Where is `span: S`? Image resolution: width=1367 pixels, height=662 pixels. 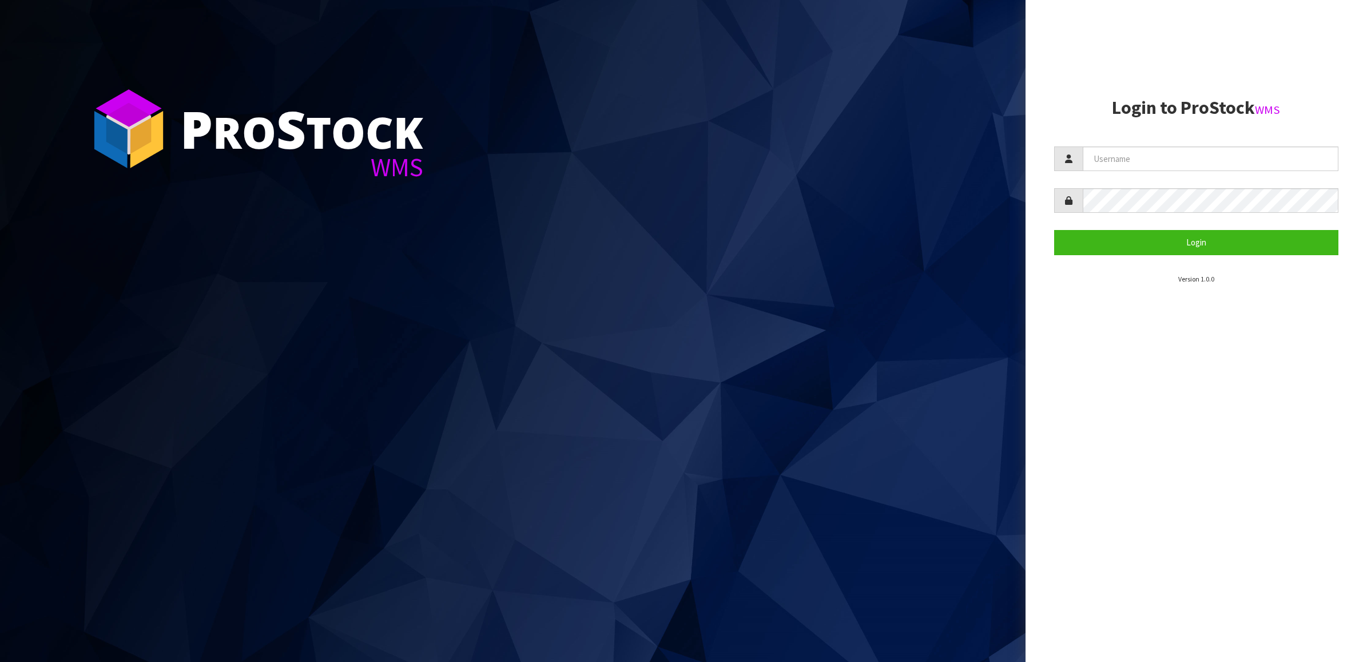
span: S is located at coordinates (291, 129).